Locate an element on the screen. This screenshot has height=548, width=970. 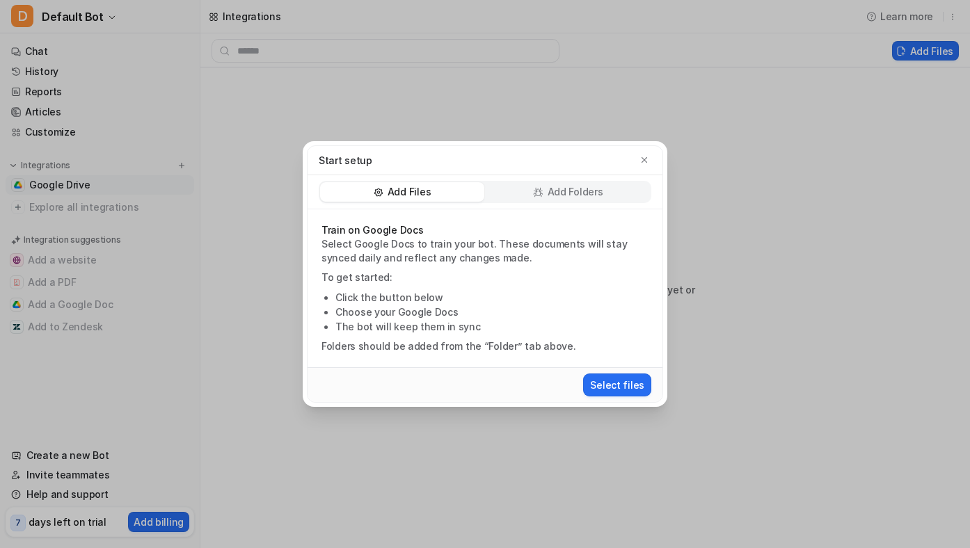
p: Start setup is located at coordinates (345, 160).